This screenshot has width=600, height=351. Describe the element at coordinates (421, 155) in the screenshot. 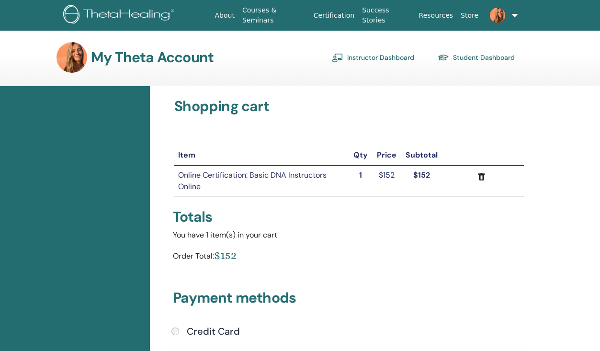

I see `th: Subtotal` at that location.